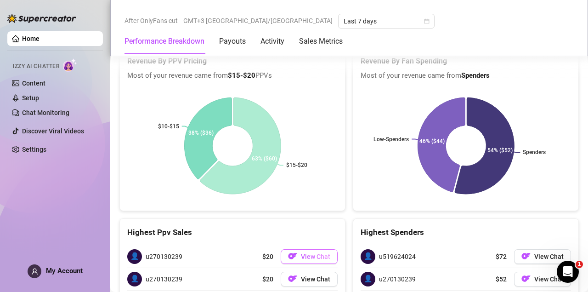 This screenshot has height=292, width=588. Describe the element at coordinates (427, 21) in the screenshot. I see `span: calendar` at that location.